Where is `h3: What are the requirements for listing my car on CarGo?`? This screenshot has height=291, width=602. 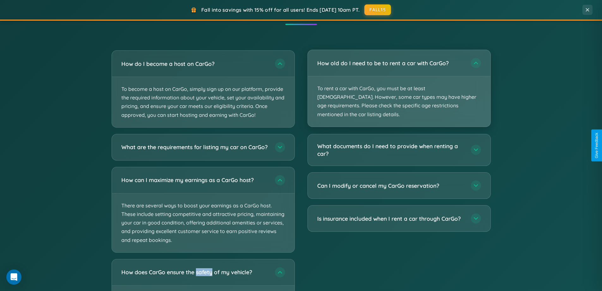 h3: What are the requirements for listing my car on CarGo? is located at coordinates (195, 147).